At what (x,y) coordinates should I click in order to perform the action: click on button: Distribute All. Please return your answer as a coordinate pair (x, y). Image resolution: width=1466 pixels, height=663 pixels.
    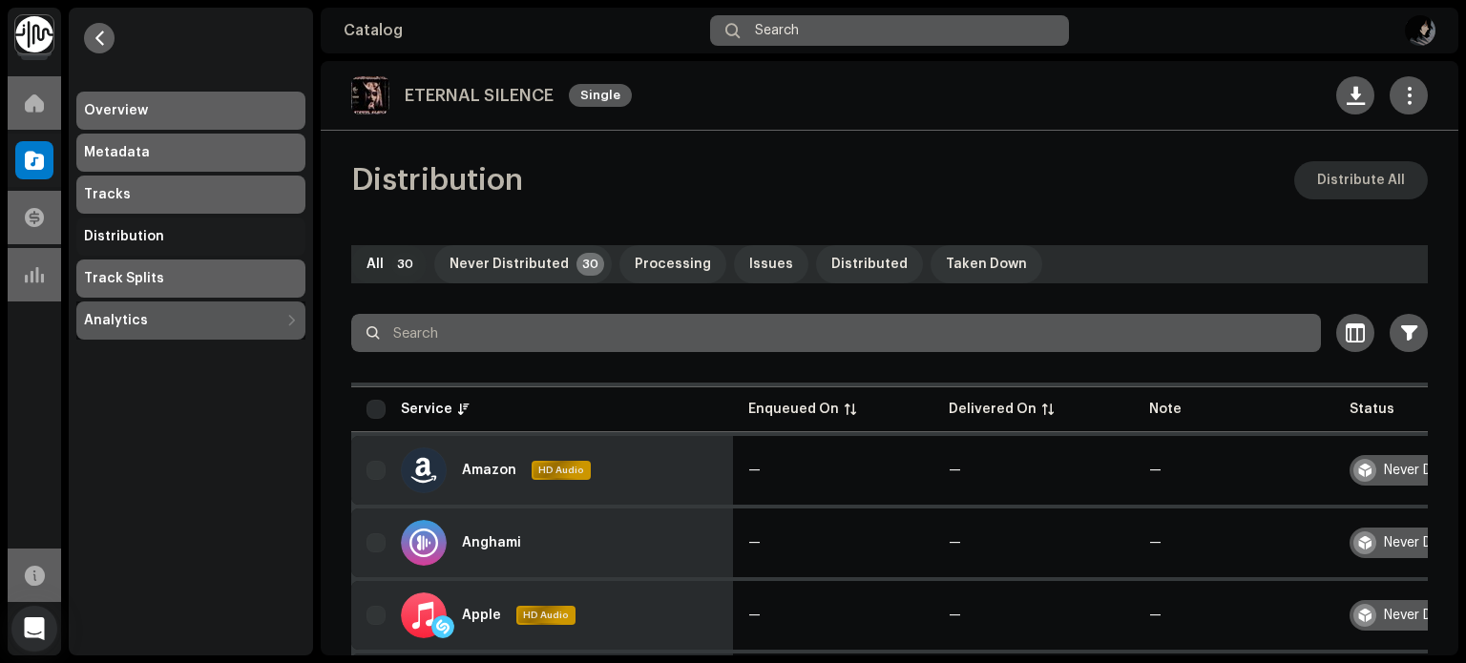
    Looking at the image, I should click on (1361, 180).